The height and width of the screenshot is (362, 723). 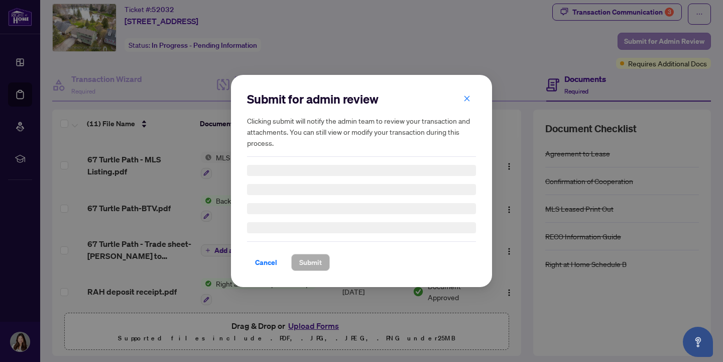 What do you see at coordinates (310, 262) in the screenshot?
I see `button: Submit` at bounding box center [310, 262].